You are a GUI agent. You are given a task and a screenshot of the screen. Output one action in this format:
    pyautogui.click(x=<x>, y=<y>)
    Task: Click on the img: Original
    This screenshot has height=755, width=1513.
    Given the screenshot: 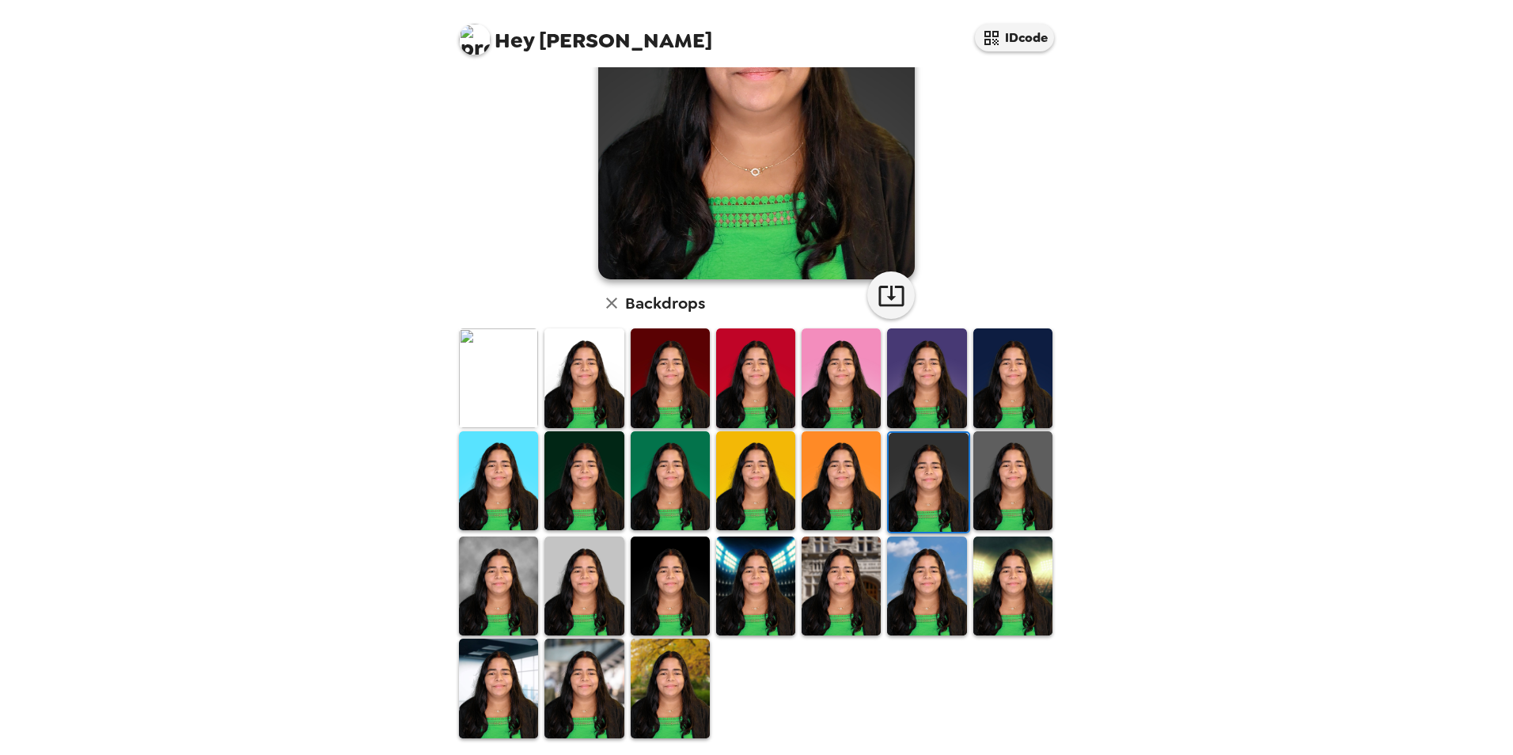 What is the action you would take?
    pyautogui.click(x=498, y=377)
    